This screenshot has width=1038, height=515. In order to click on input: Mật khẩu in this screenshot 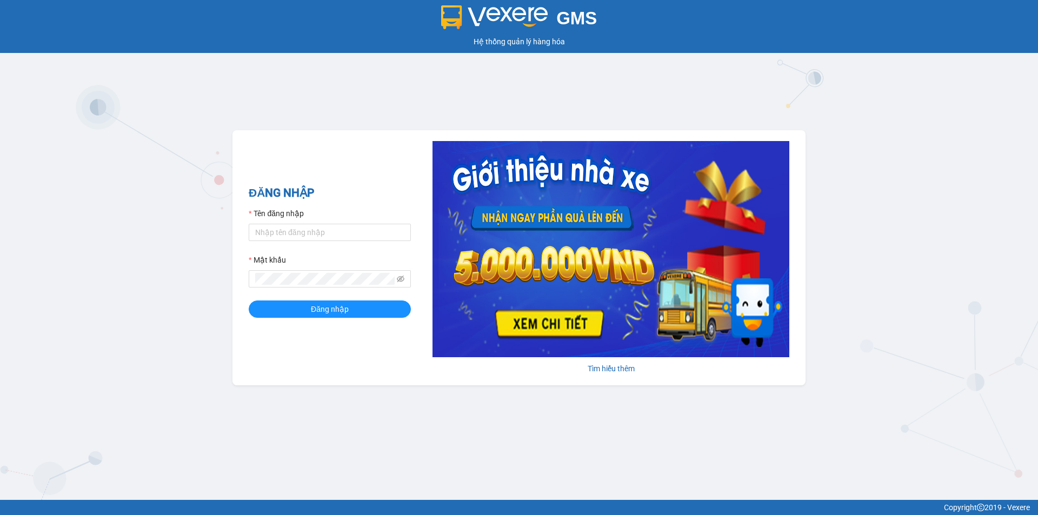, I will do `click(325, 279)`.